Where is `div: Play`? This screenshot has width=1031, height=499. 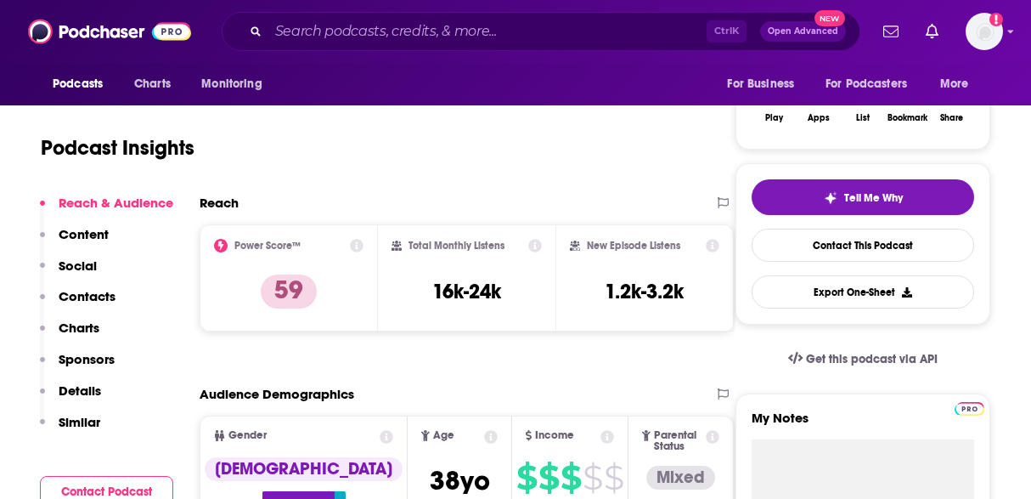 div: Play is located at coordinates (774, 118).